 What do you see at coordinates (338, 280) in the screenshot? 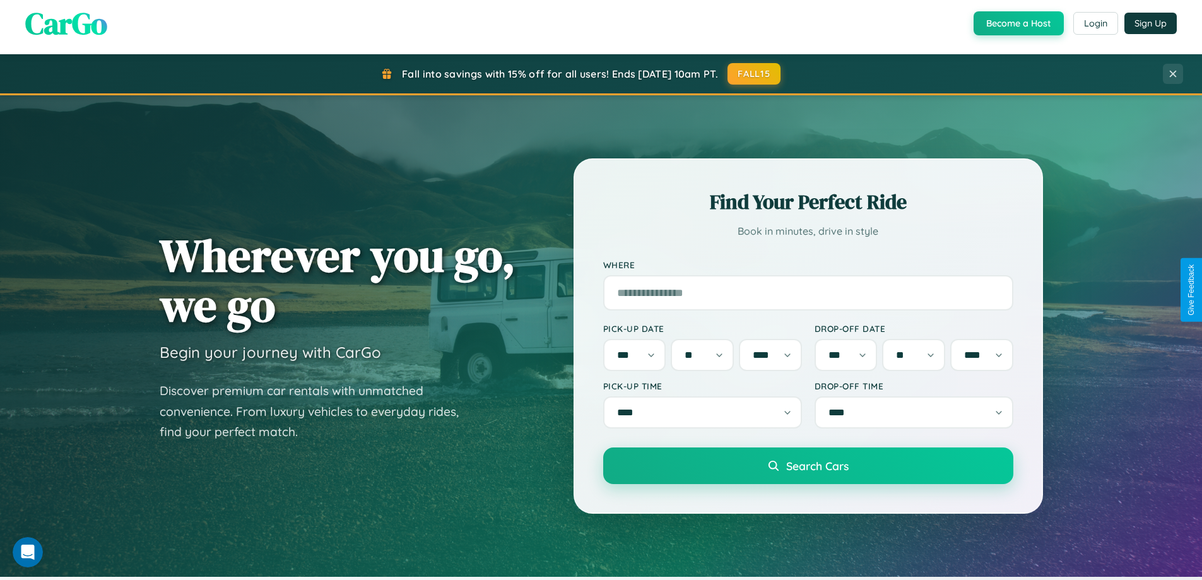
I see `h1: Wherever you go, we go` at bounding box center [338, 280].